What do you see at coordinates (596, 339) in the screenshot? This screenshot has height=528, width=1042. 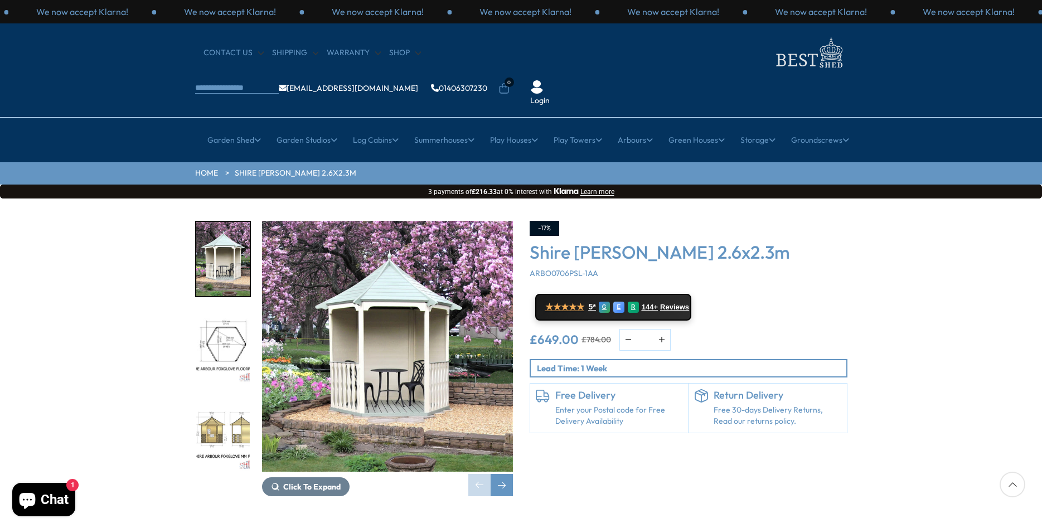 I see `del: £784.00` at bounding box center [596, 339].